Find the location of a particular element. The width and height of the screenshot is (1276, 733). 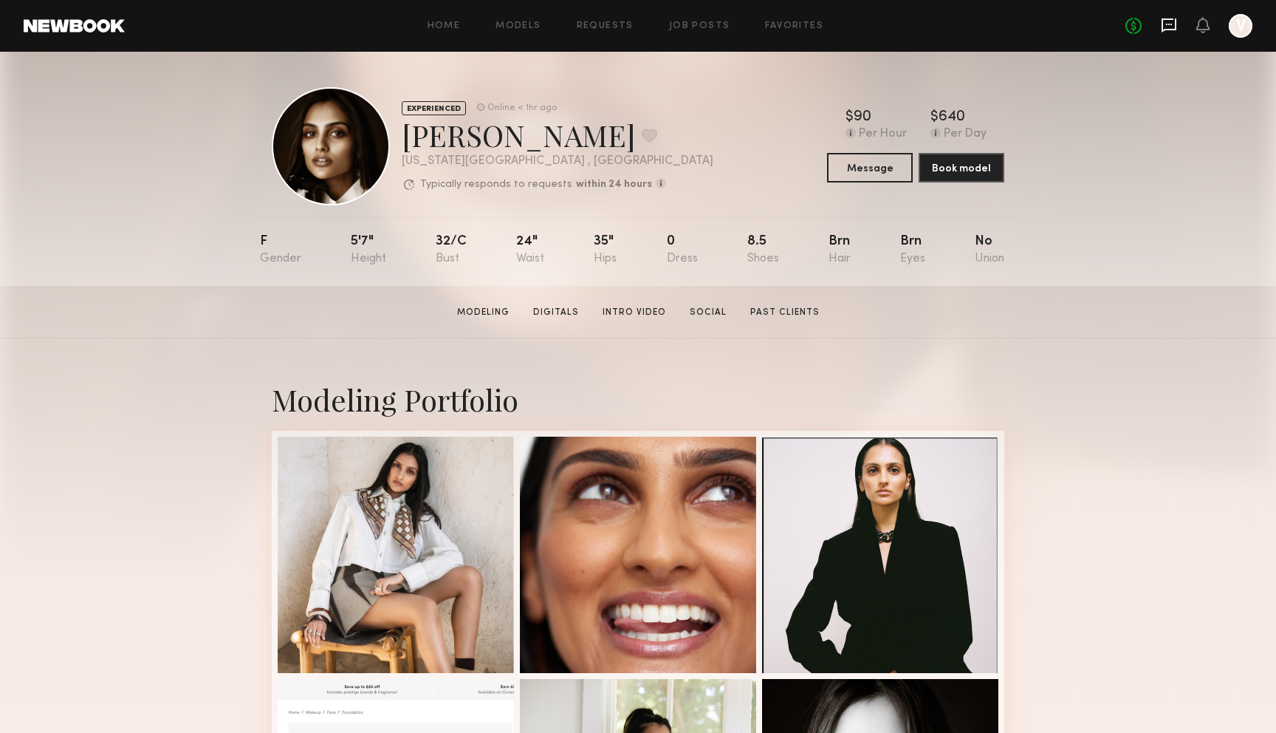

b: within 24 hours is located at coordinates (614, 185).